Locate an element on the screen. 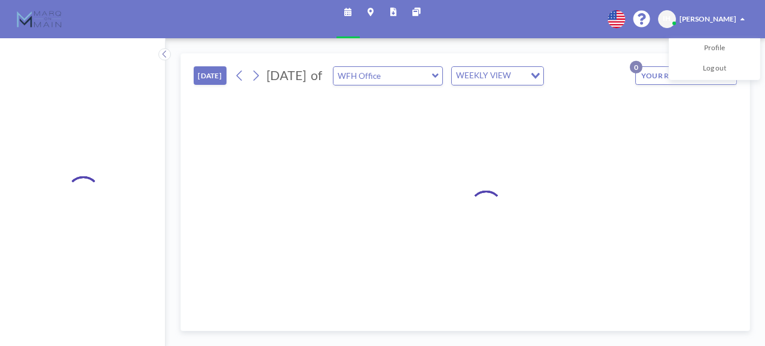 Image resolution: width=765 pixels, height=346 pixels. img: organization-logo is located at coordinates (39, 19).